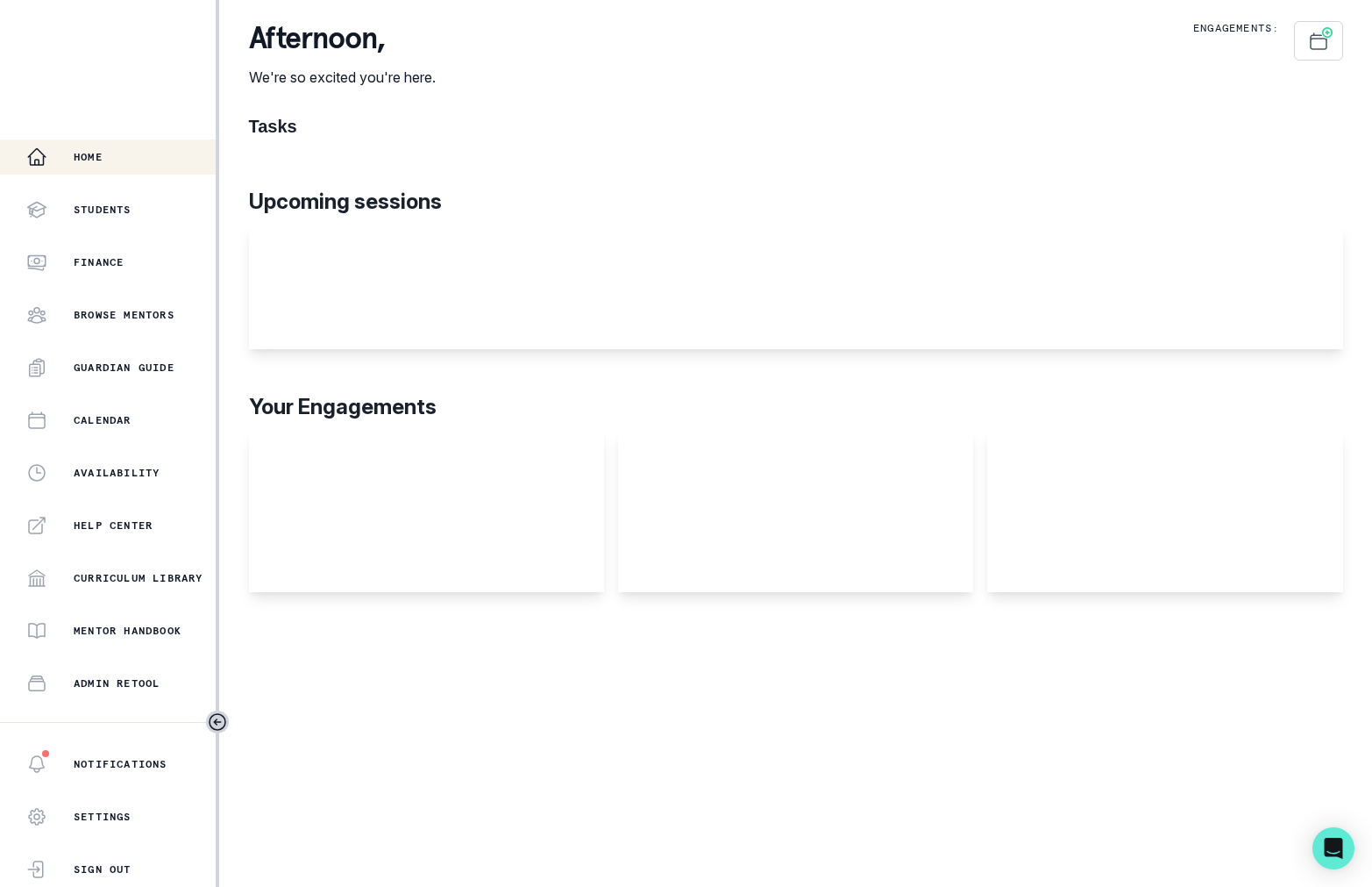 The height and width of the screenshot is (887, 1372). Describe the element at coordinates (113, 525) in the screenshot. I see `p: Help Center` at that location.